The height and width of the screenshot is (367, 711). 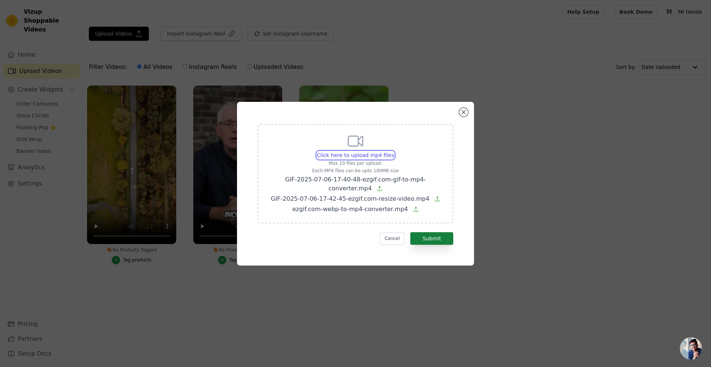 I want to click on span: GIF-2025-07-06-17-40-48-ezgif.com-gif-to-mp4-converter.mp4, so click(x=355, y=184).